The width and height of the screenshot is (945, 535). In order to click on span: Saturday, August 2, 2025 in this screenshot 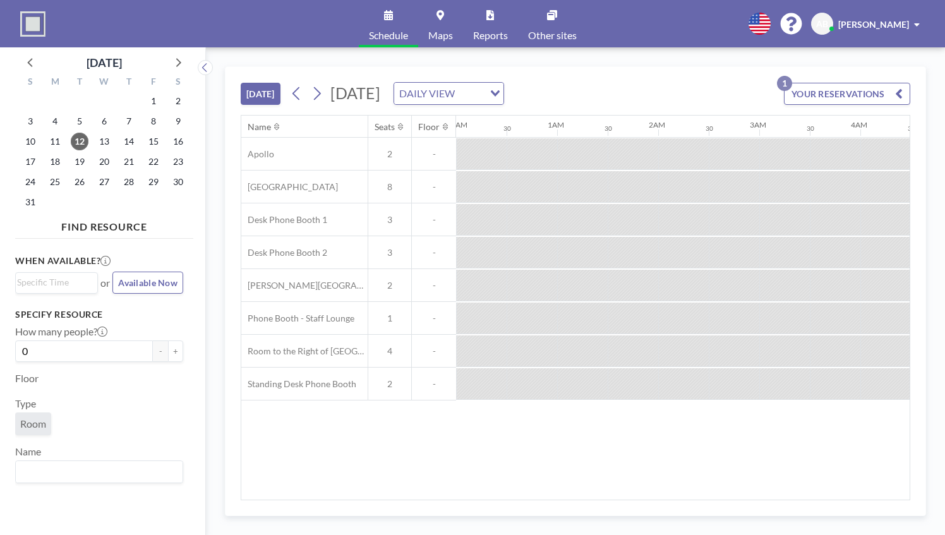, I will do `click(178, 101)`.